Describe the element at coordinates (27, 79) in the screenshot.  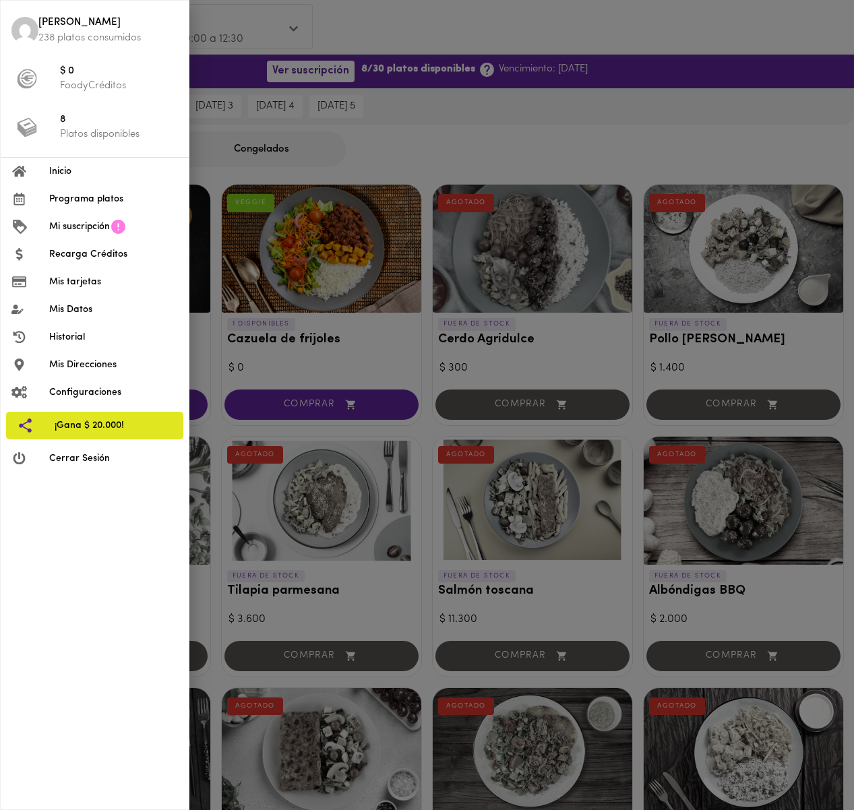
I see `img: foody-creditos-black.png` at that location.